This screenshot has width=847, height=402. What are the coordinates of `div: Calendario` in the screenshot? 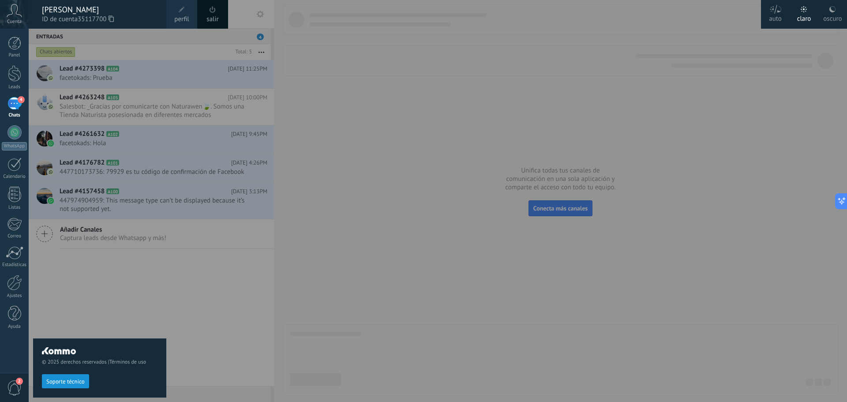 It's located at (15, 176).